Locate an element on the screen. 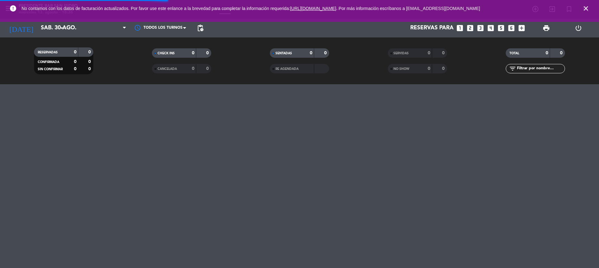 The image size is (599, 268). i: add_box is located at coordinates (521, 28).